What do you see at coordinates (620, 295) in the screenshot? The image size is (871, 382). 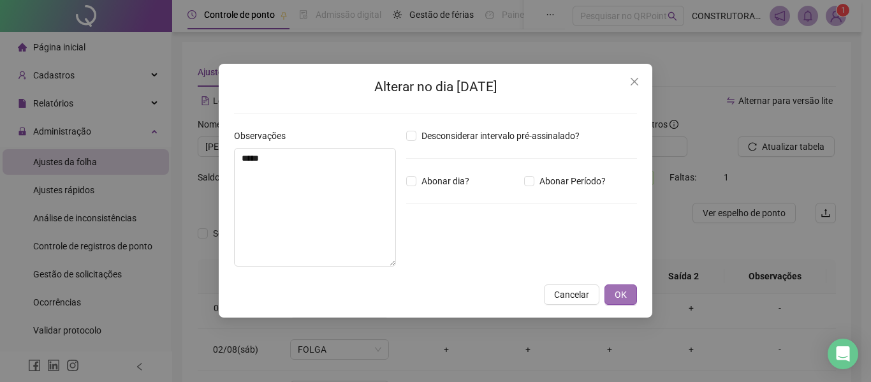 I see `button: OK` at bounding box center [620, 295].